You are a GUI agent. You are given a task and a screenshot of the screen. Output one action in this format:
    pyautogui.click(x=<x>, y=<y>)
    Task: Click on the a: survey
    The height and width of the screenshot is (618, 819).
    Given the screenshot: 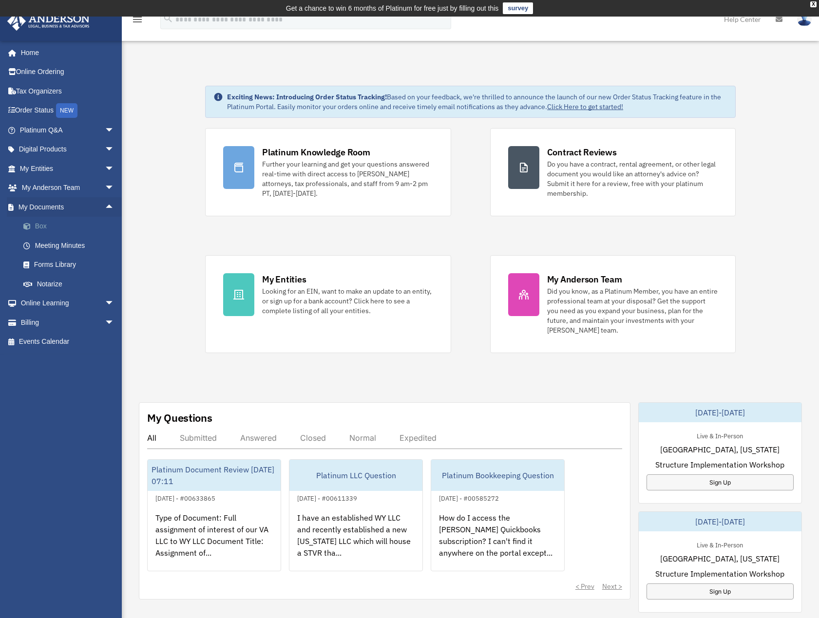 What is the action you would take?
    pyautogui.click(x=518, y=8)
    